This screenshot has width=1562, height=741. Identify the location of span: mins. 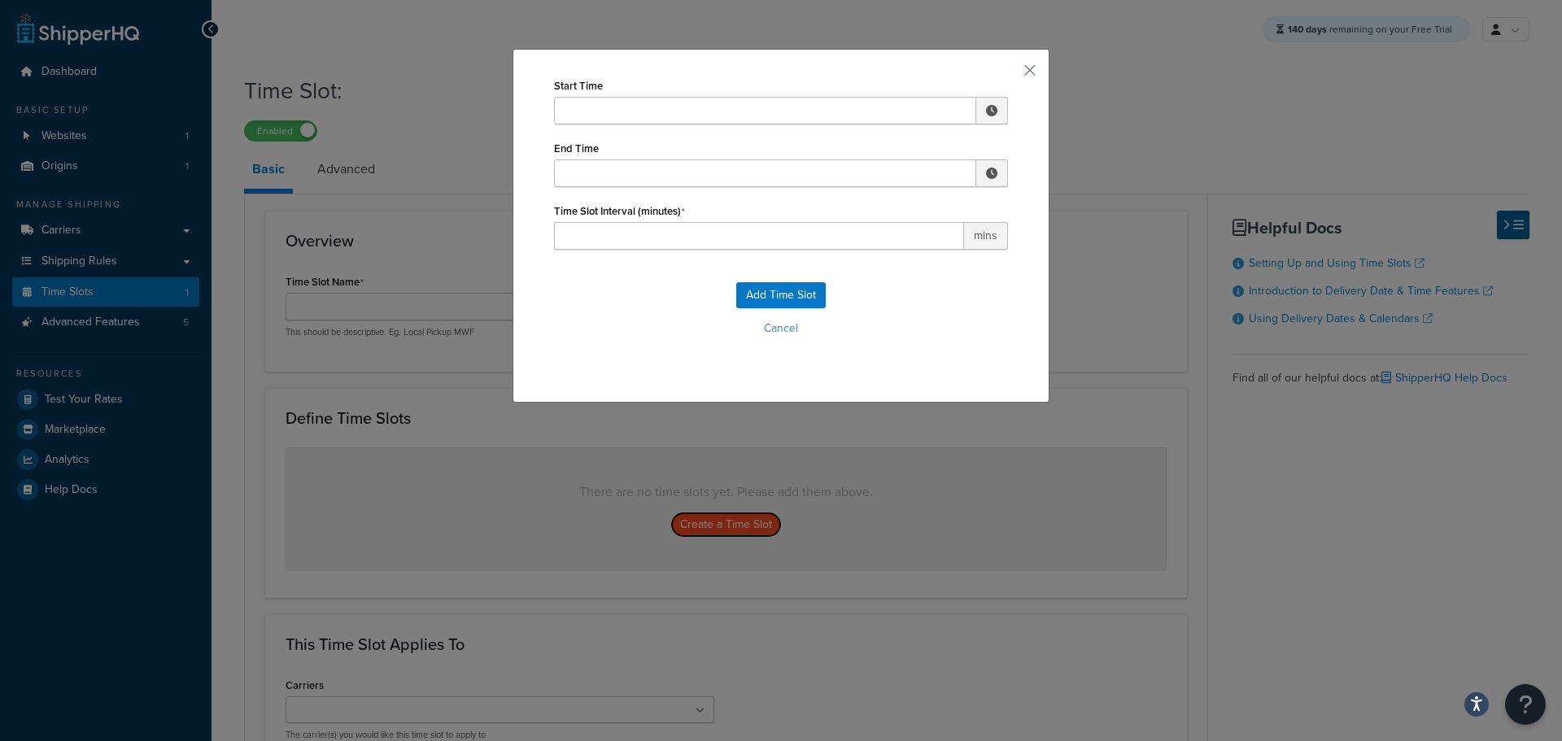
(986, 236).